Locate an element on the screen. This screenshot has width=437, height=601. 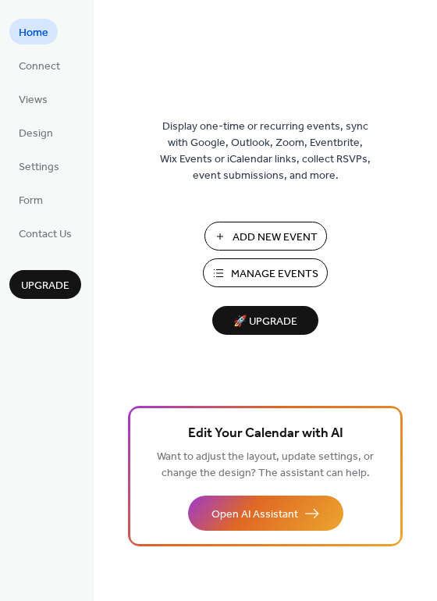
span: Home is located at coordinates (34, 33).